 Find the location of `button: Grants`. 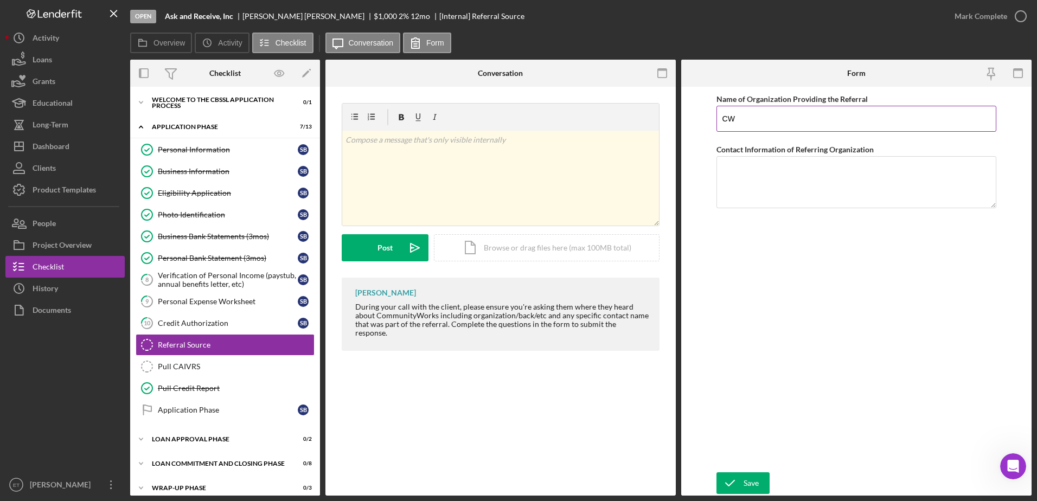

button: Grants is located at coordinates (65, 81).